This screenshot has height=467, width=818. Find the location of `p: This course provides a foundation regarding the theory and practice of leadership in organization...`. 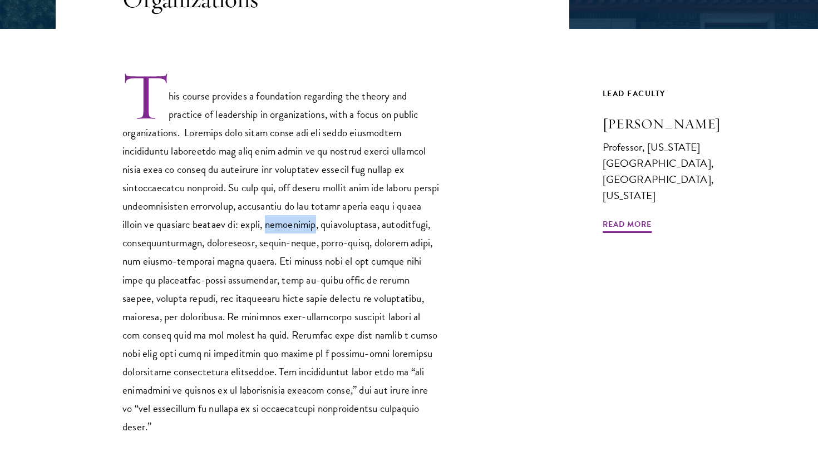

p: This course provides a foundation regarding the theory and practice of leadership in organization... is located at coordinates (281, 253).